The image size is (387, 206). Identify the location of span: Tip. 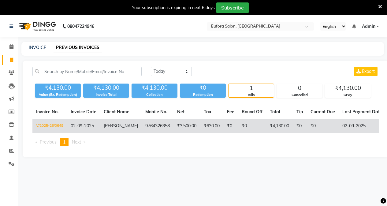
(300, 112).